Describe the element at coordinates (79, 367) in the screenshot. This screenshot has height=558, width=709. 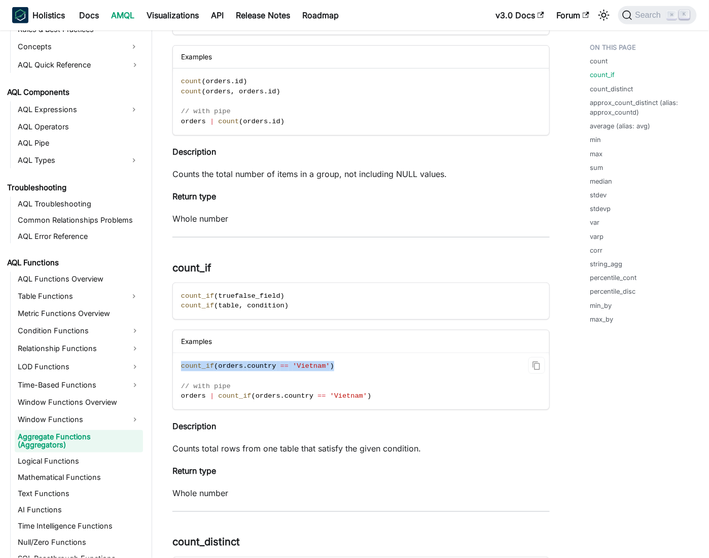
I see `a: LOD Functions` at that location.